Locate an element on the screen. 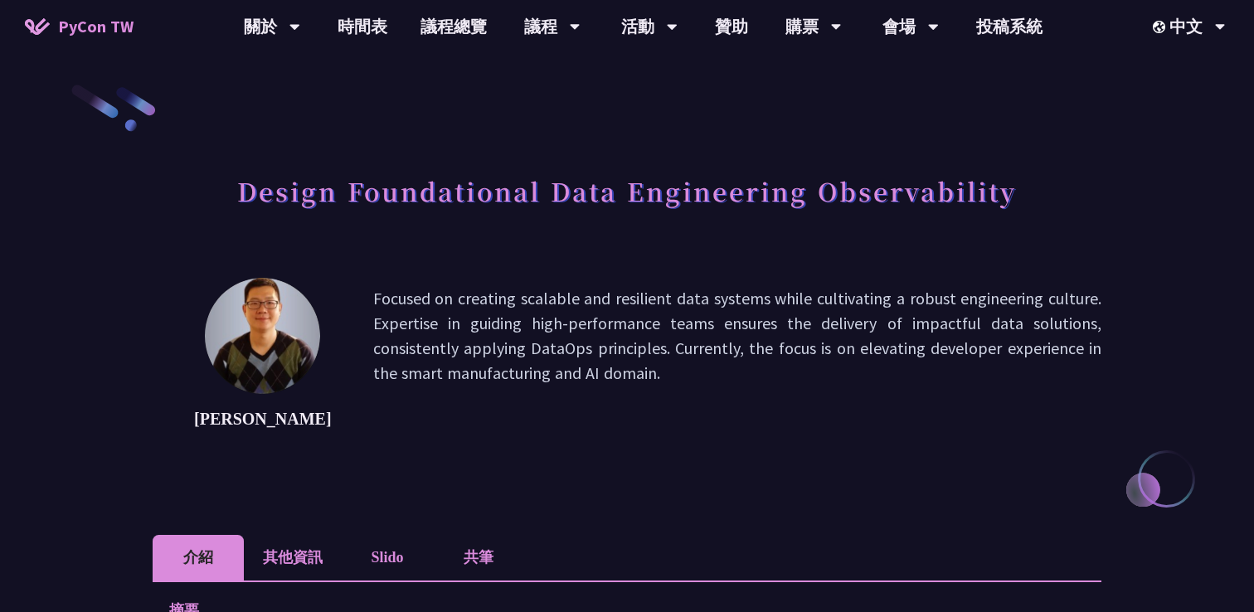 This screenshot has height=612, width=1254. span: PyCon TW is located at coordinates (95, 27).